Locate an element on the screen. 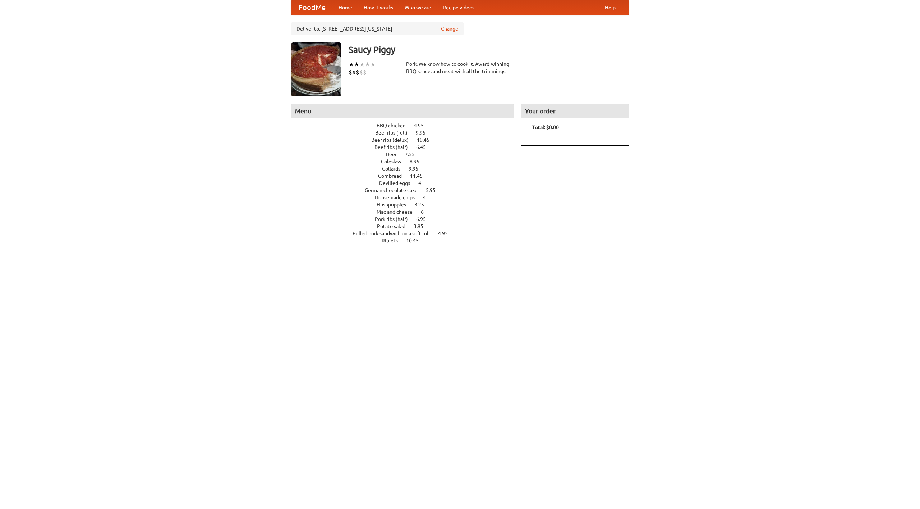 The image size is (920, 509). span: Riblets is located at coordinates (393, 240).